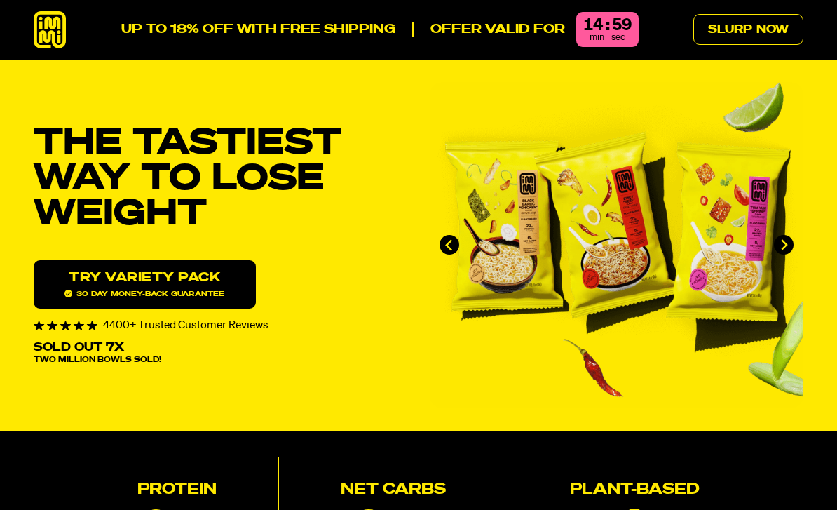  Describe the element at coordinates (489, 30) in the screenshot. I see `p: Offer valid for` at that location.